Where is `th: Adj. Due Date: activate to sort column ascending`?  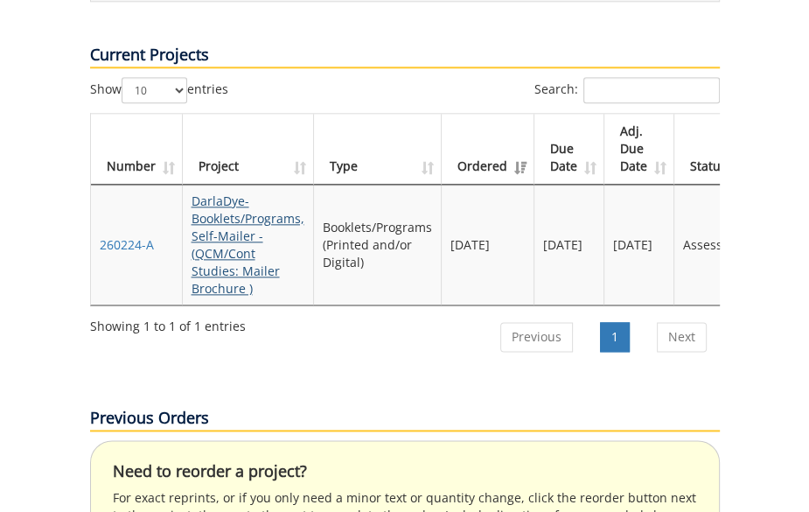
th: Adj. Due Date: activate to sort column ascending is located at coordinates (639, 149).